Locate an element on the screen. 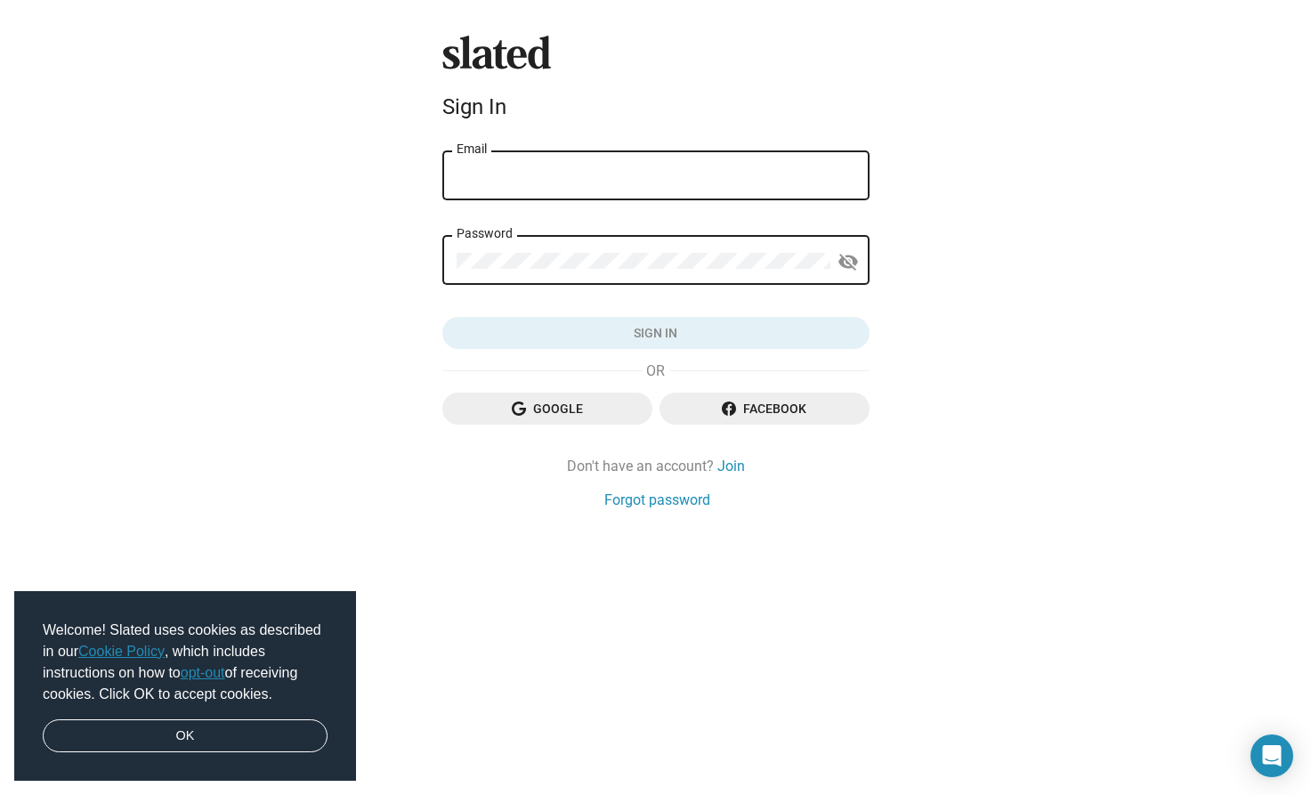 This screenshot has height=795, width=1311. a: Join is located at coordinates (731, 465).